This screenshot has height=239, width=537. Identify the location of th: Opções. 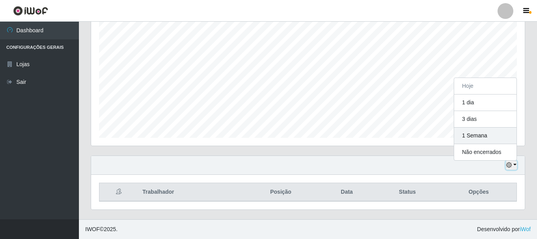
(478, 192).